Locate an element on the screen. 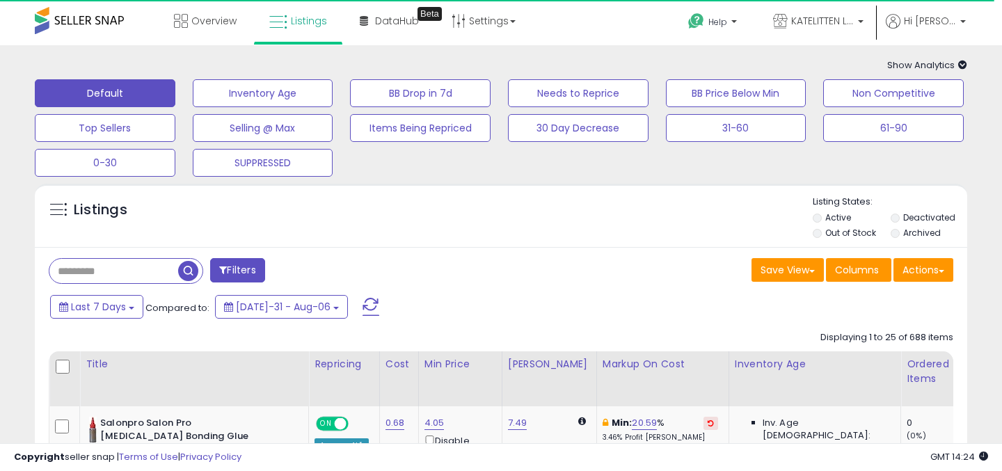 The image size is (1002, 471). div: Cost is located at coordinates (399, 364).